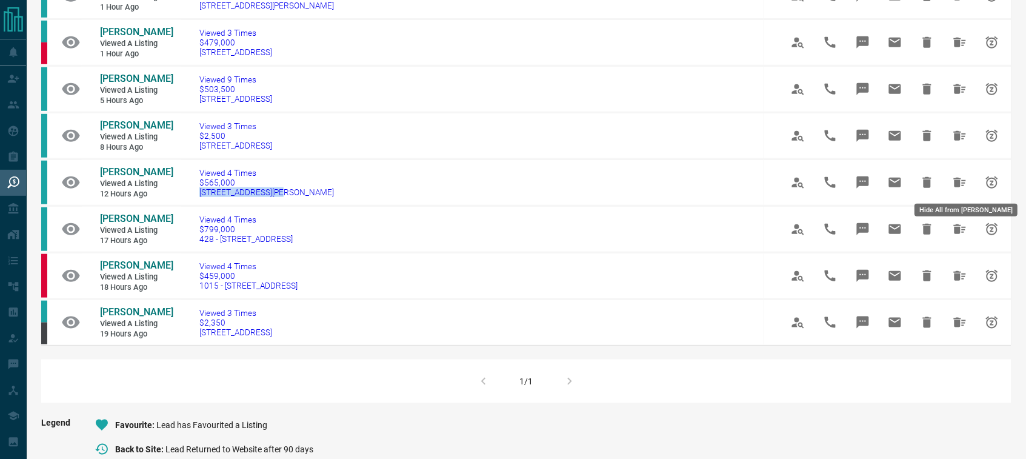 This screenshot has width=1026, height=459. Describe the element at coordinates (136, 101) in the screenshot. I see `span: 5 hours ago` at that location.